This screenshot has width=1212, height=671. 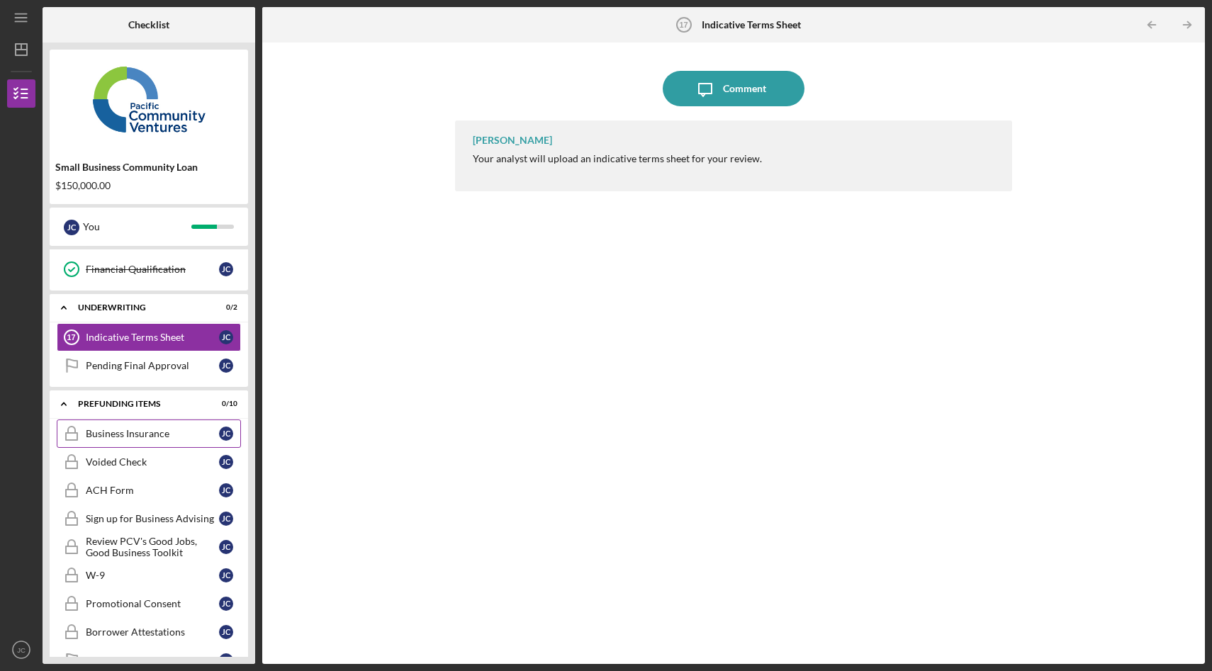 I want to click on a: W-9JC, so click(x=149, y=576).